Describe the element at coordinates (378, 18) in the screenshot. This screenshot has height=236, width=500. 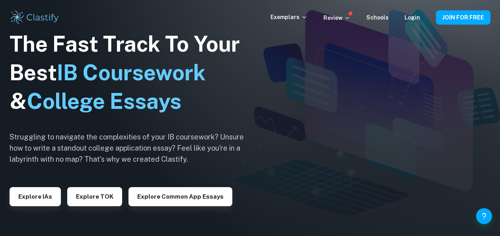
I see `a: Schools` at that location.